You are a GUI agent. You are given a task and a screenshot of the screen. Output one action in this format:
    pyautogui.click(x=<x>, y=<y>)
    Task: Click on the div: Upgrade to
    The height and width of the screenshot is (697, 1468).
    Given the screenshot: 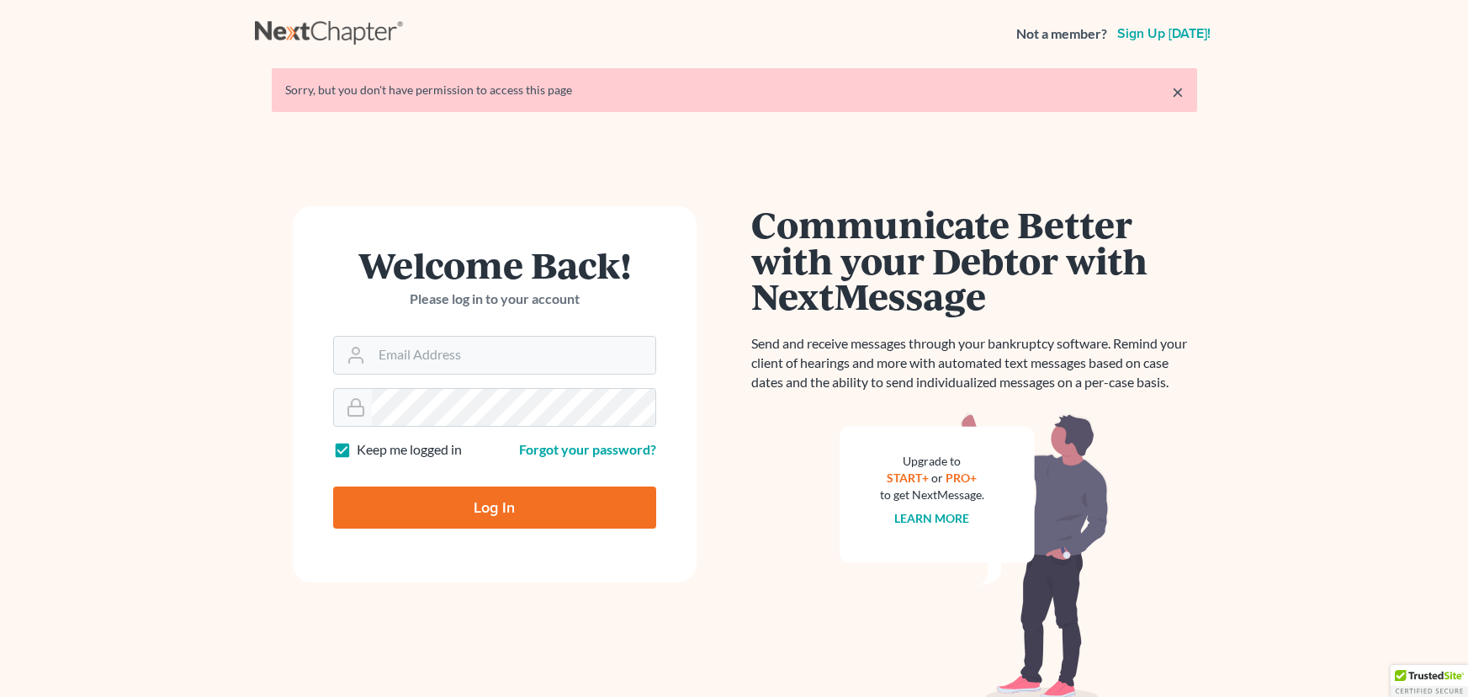 What is the action you would take?
    pyautogui.click(x=932, y=461)
    